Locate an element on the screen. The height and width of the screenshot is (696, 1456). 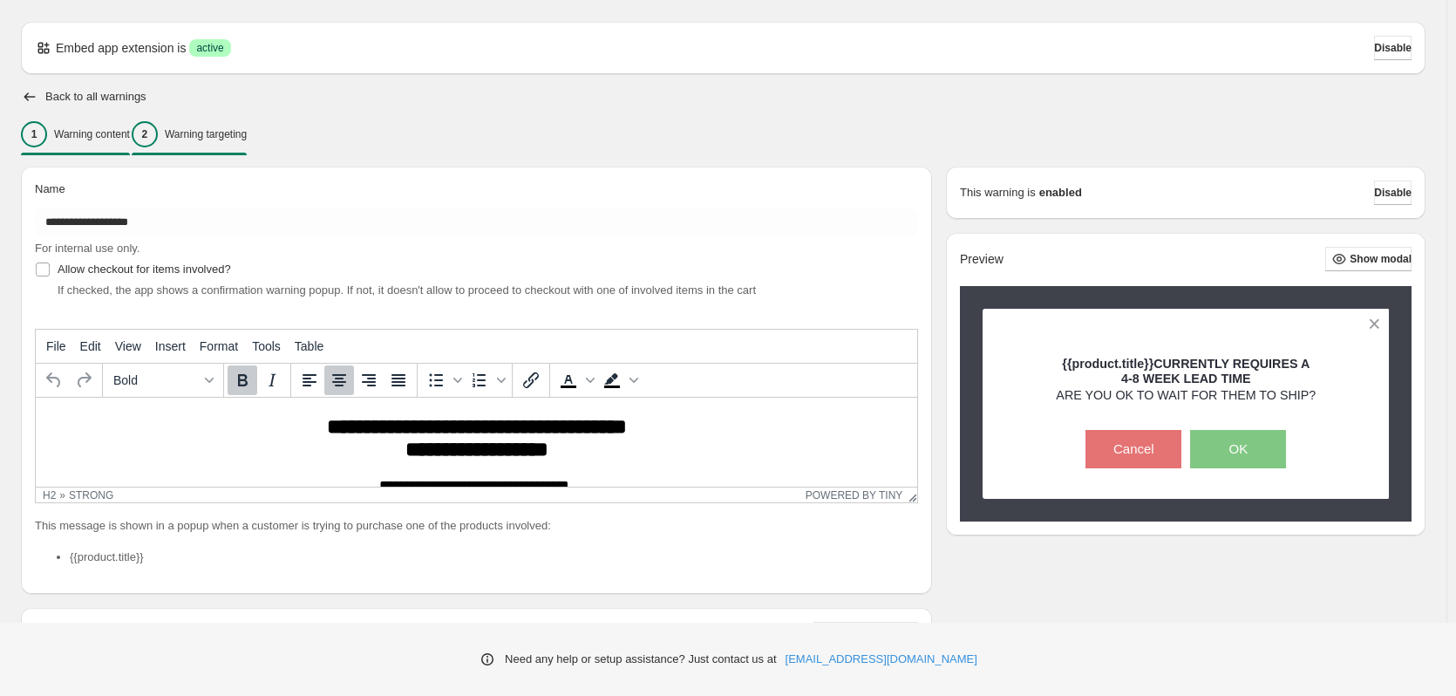
div: 2 is located at coordinates (145, 134).